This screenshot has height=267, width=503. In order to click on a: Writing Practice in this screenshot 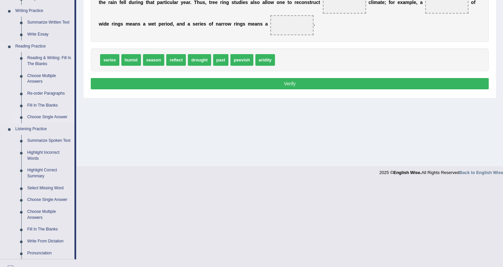, I will do `click(43, 11)`.